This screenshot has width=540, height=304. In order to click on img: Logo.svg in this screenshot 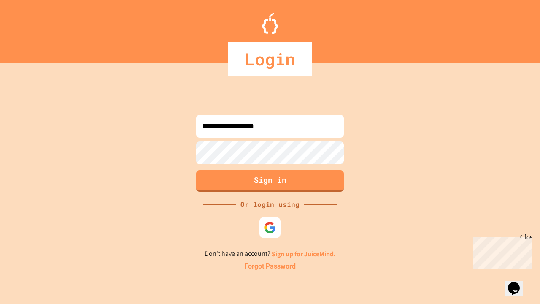, I will do `click(270, 23)`.